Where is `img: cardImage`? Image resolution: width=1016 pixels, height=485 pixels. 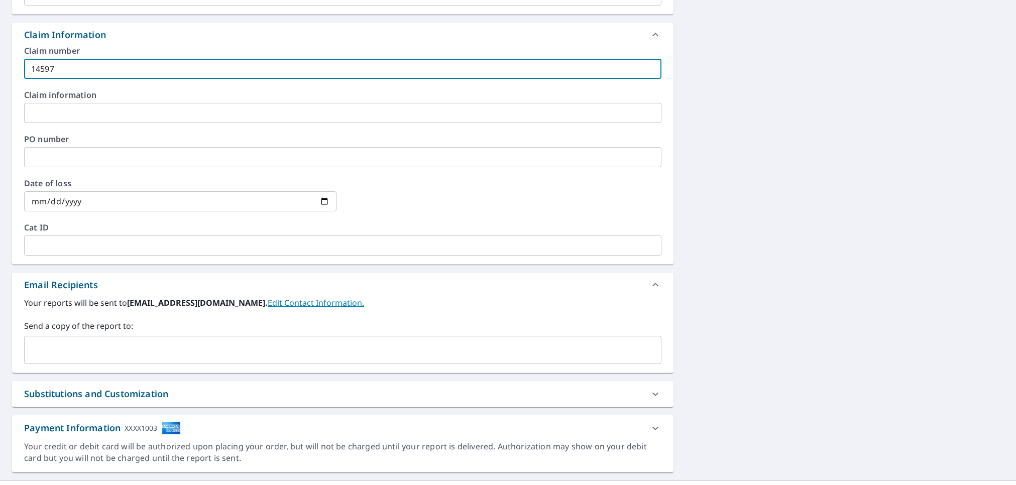 img: cardImage is located at coordinates (171, 428).